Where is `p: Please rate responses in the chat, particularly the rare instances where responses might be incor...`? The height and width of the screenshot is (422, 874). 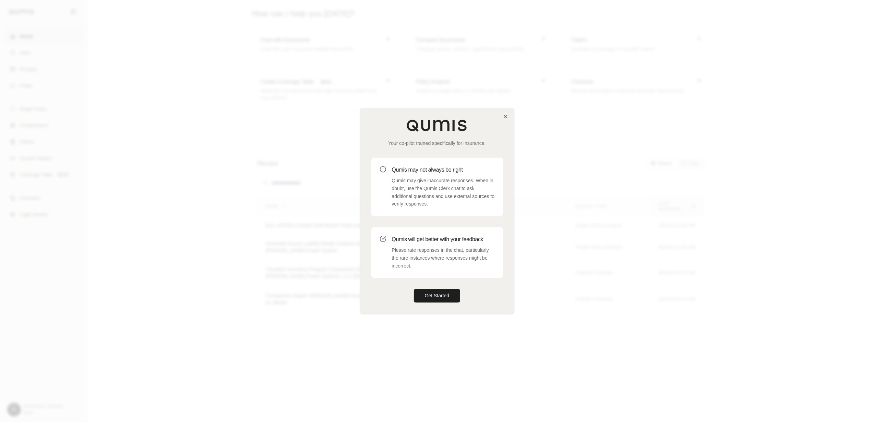 p: Please rate responses in the chat, particularly the rare instances where responses might be incor... is located at coordinates (443, 258).